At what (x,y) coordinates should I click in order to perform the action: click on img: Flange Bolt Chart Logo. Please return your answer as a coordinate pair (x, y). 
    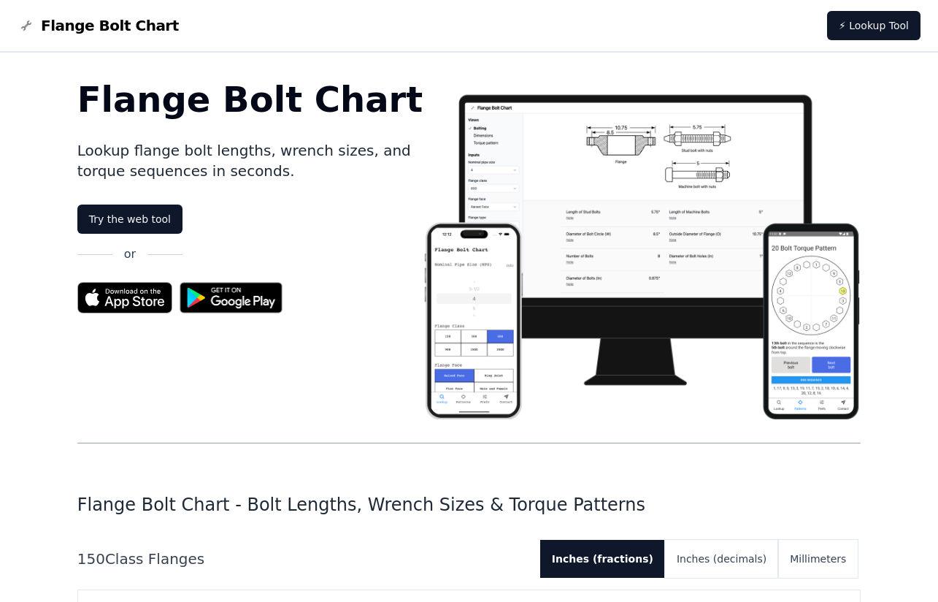
    Looking at the image, I should click on (26, 26).